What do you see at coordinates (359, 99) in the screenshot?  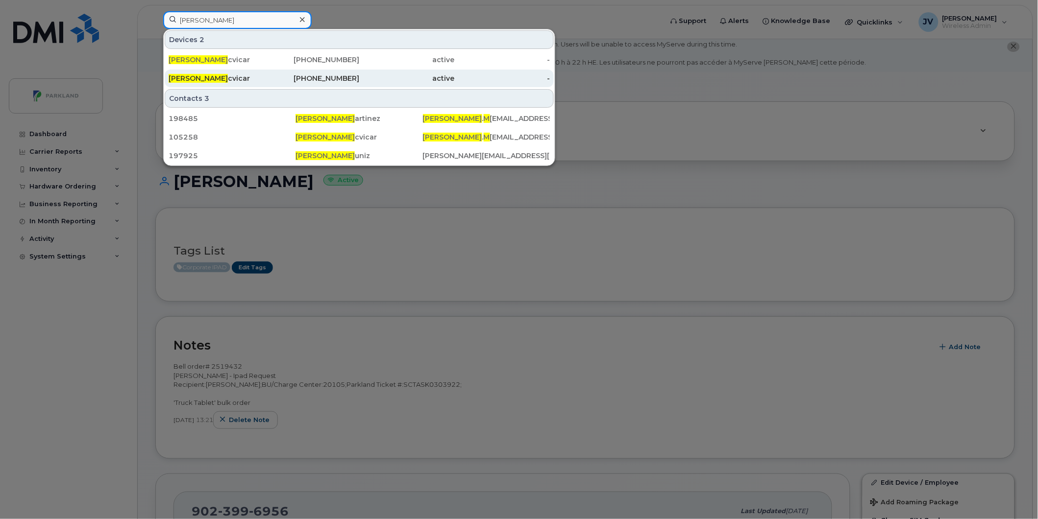 I see `div: Contacts` at bounding box center [359, 99].